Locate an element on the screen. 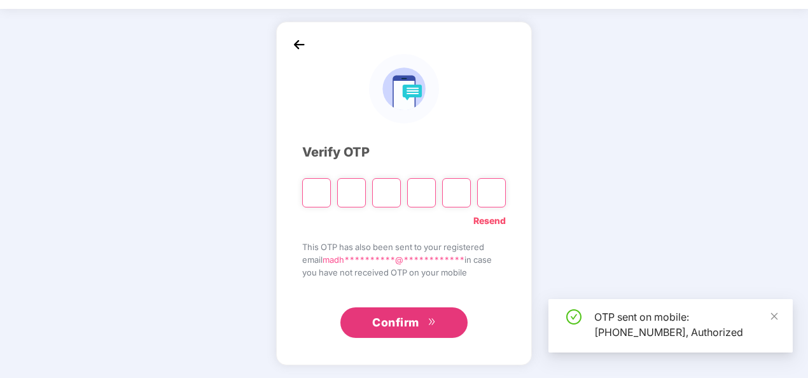 This screenshot has height=378, width=808. input: Digit 5 is located at coordinates (456, 193).